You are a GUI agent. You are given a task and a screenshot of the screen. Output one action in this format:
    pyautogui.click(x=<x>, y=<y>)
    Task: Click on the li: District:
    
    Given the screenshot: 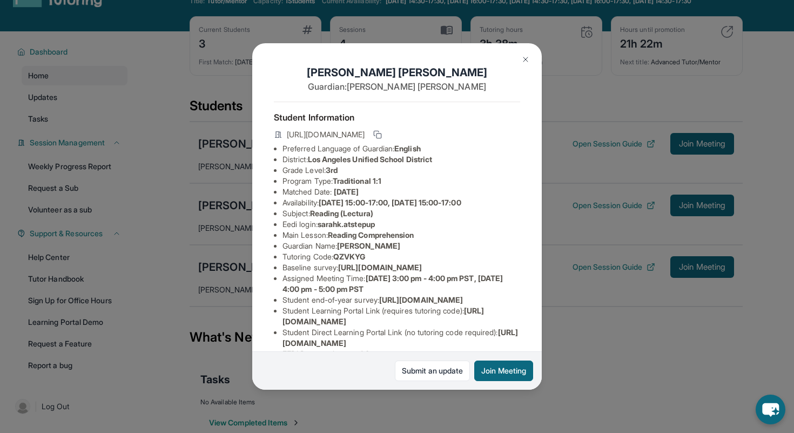 What is the action you would take?
    pyautogui.click(x=401, y=159)
    